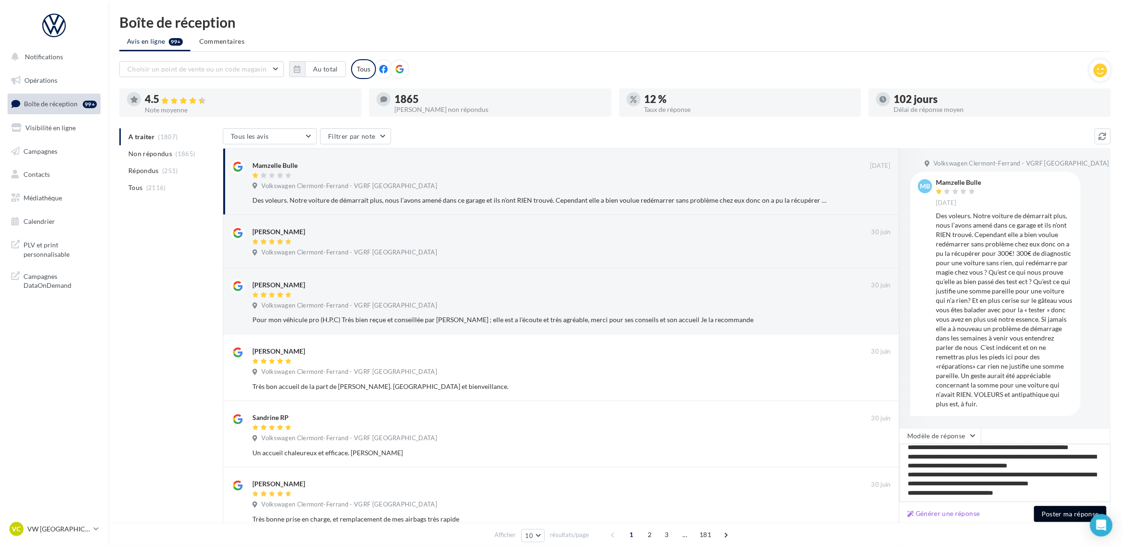 Image resolution: width=1122 pixels, height=546 pixels. What do you see at coordinates (222, 41) in the screenshot?
I see `span: Commentaires` at bounding box center [222, 41].